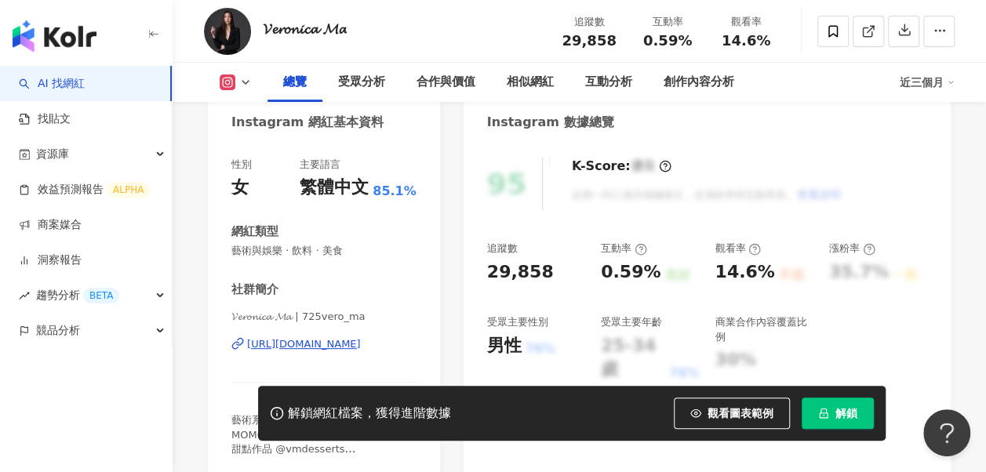 The width and height of the screenshot is (986, 472). Describe the element at coordinates (54, 36) in the screenshot. I see `img: logo` at that location.